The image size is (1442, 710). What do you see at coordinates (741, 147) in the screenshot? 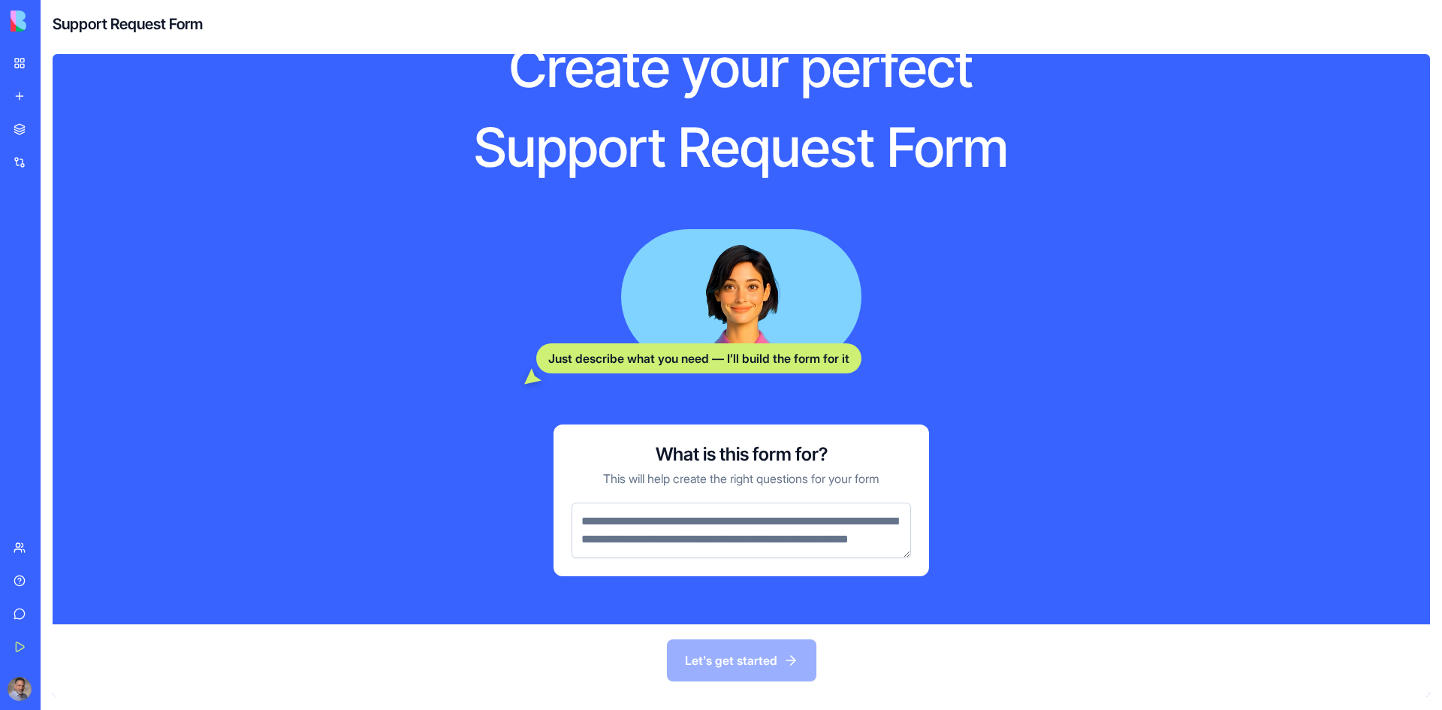
I see `h1: Support Request Form` at bounding box center [741, 147].